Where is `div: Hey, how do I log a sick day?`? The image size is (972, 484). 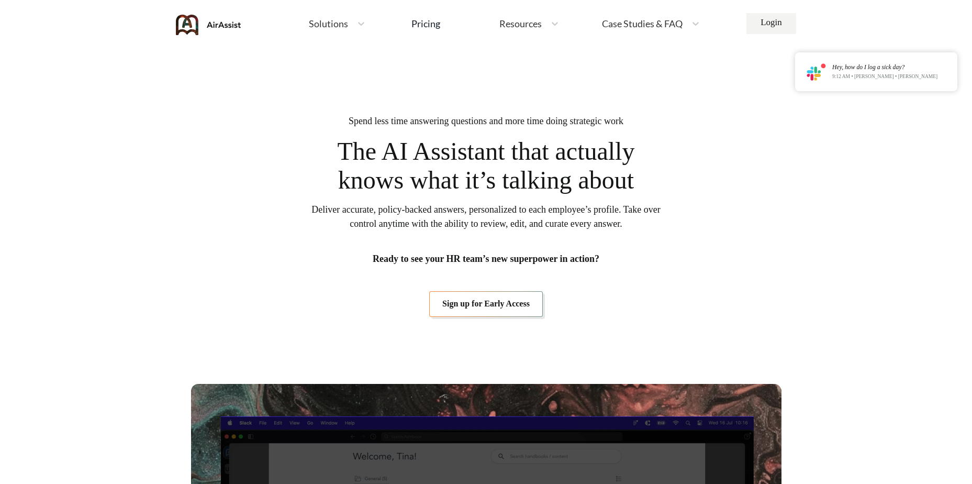 div: Hey, how do I log a sick day? is located at coordinates (885, 67).